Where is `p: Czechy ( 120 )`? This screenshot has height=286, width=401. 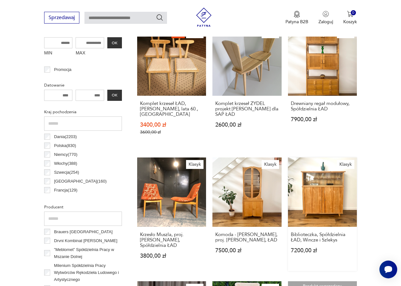 p: Czechy ( 120 ) is located at coordinates (66, 199).